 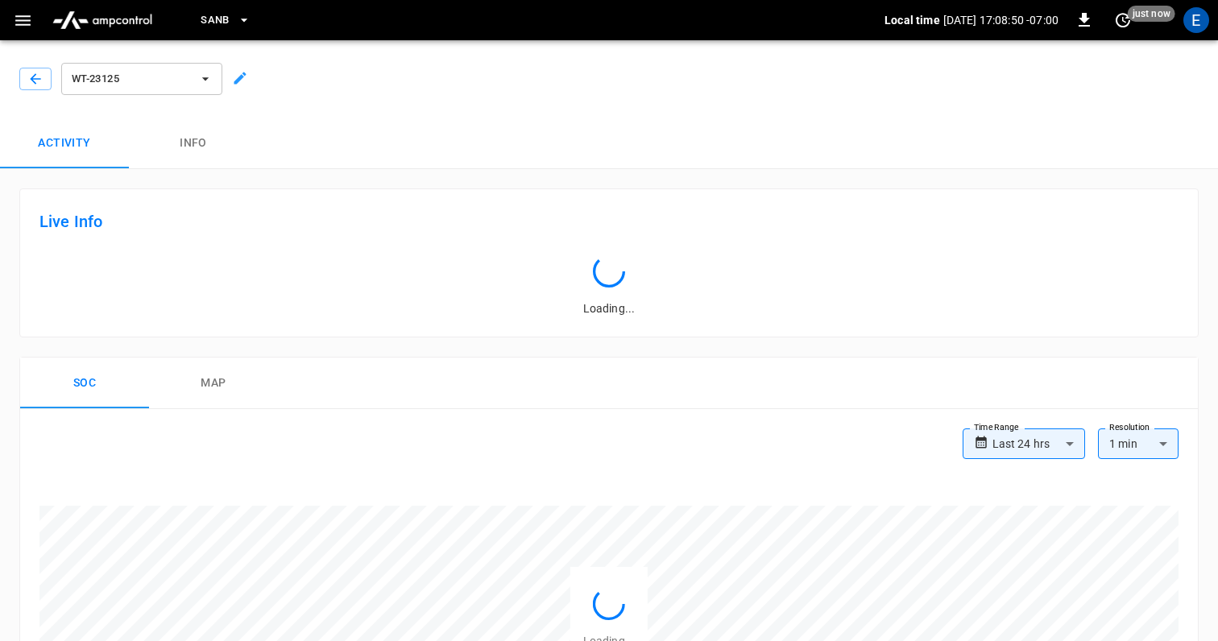 I want to click on div: Last 24 hrs, so click(x=1038, y=444).